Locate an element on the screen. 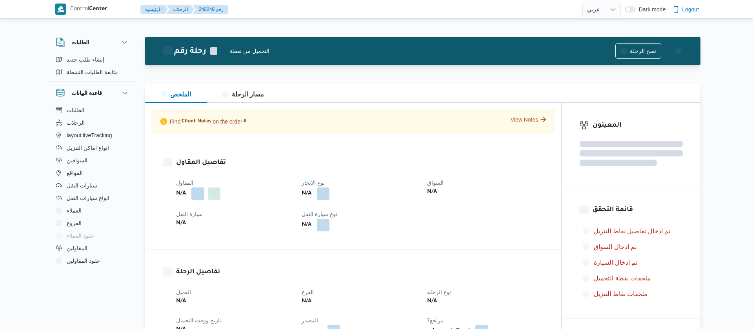  span: المقاول is located at coordinates (185, 183).